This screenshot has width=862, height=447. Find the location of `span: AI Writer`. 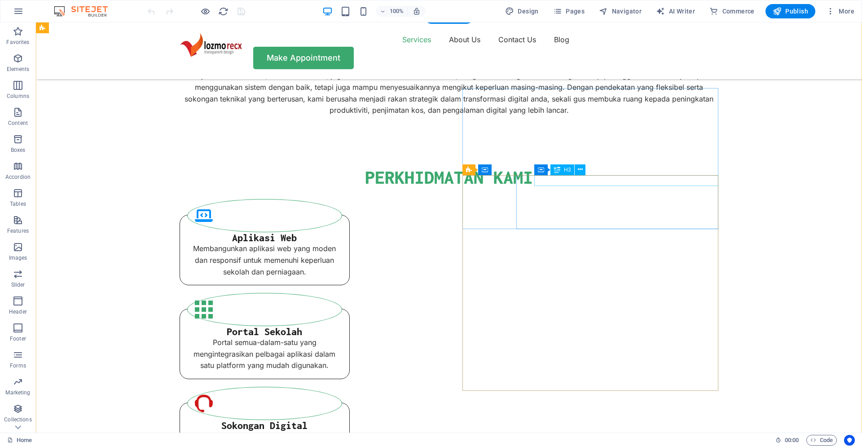

span: AI Writer is located at coordinates (675, 11).